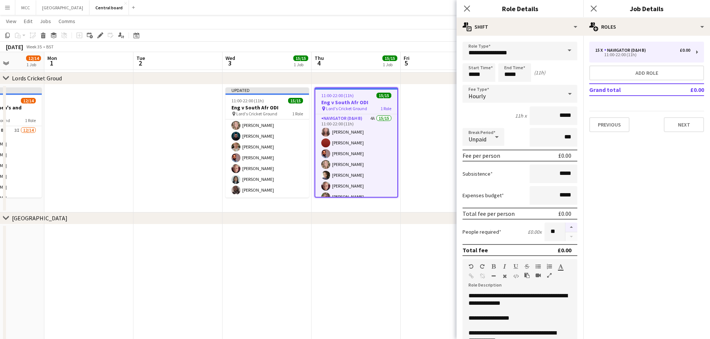 Image resolution: width=710 pixels, height=339 pixels. I want to click on span: Unpaid, so click(477, 139).